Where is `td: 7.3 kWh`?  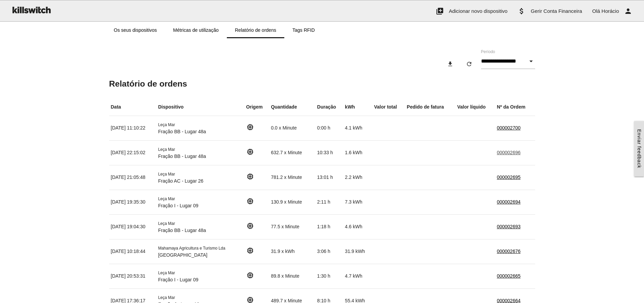
td: 7.3 kWh is located at coordinates (358, 202).